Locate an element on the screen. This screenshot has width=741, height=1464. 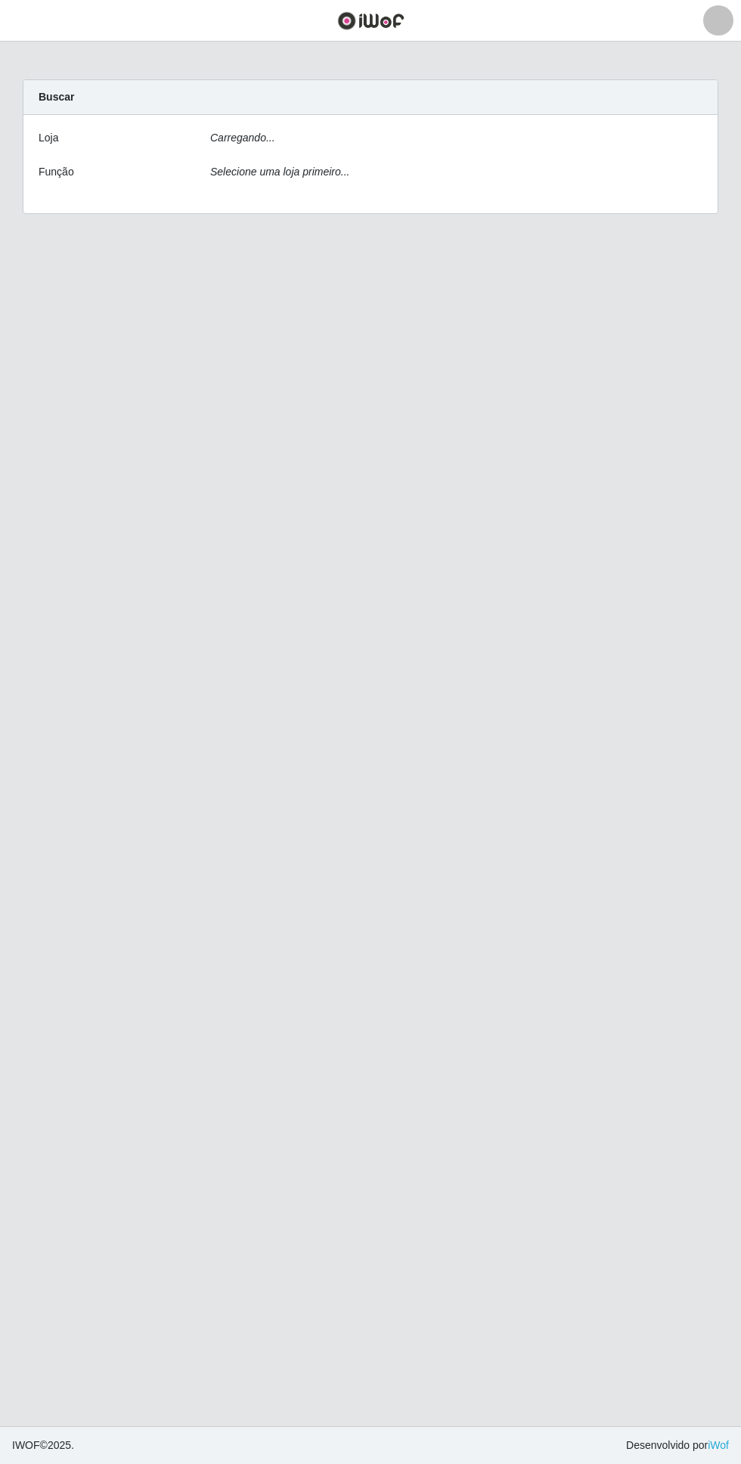
i: Carregando... is located at coordinates (243, 138).